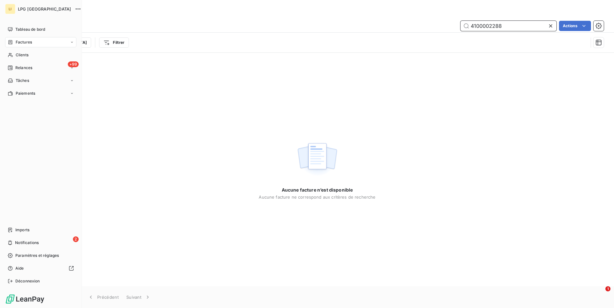 The image size is (614, 308). Describe the element at coordinates (20, 268) in the screenshot. I see `span: Aide` at that location.